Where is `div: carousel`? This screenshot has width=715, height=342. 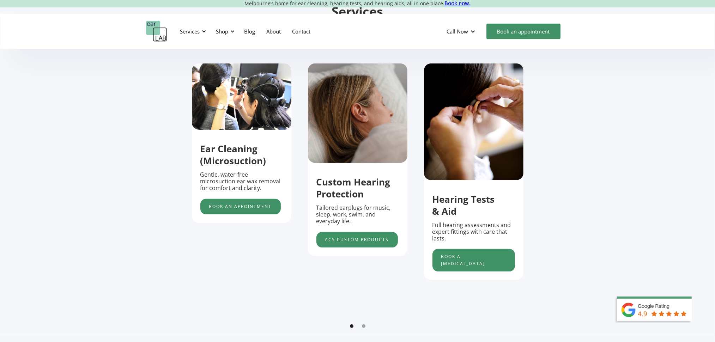 div: carousel is located at coordinates (358, 199).